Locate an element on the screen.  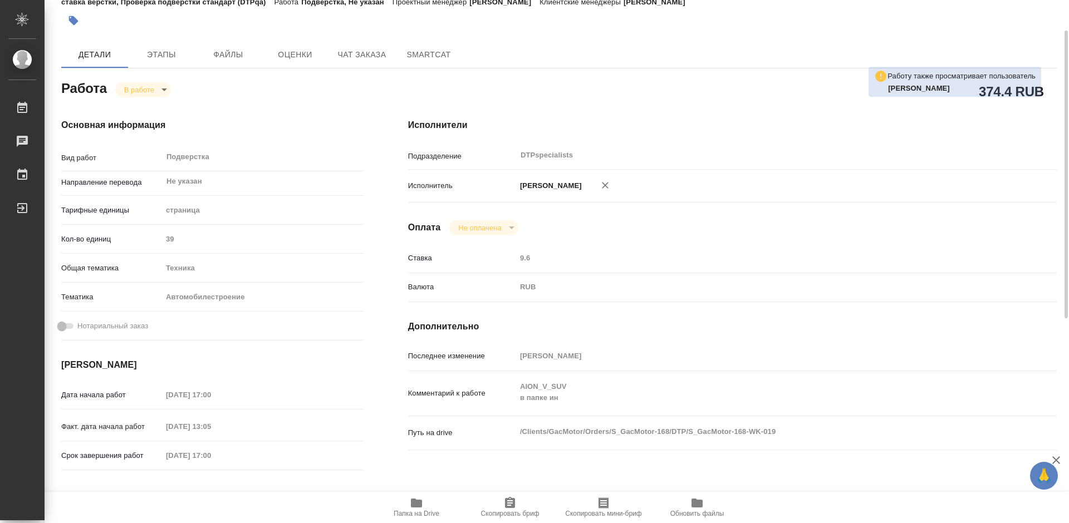
span: Чат заказа is located at coordinates (362, 55).